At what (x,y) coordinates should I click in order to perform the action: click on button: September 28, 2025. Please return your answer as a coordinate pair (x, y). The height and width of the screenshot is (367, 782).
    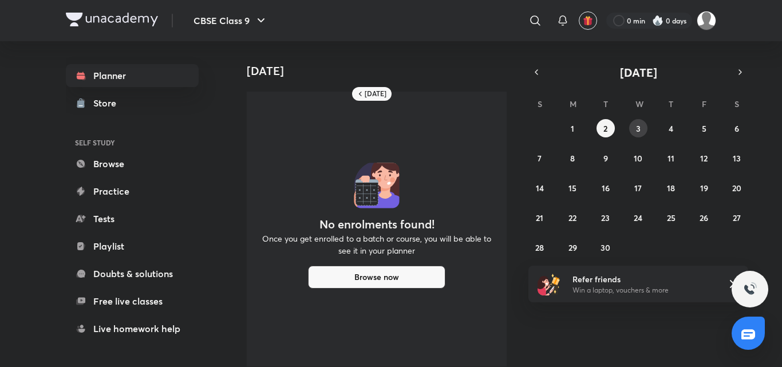
    Looking at the image, I should click on (540, 247).